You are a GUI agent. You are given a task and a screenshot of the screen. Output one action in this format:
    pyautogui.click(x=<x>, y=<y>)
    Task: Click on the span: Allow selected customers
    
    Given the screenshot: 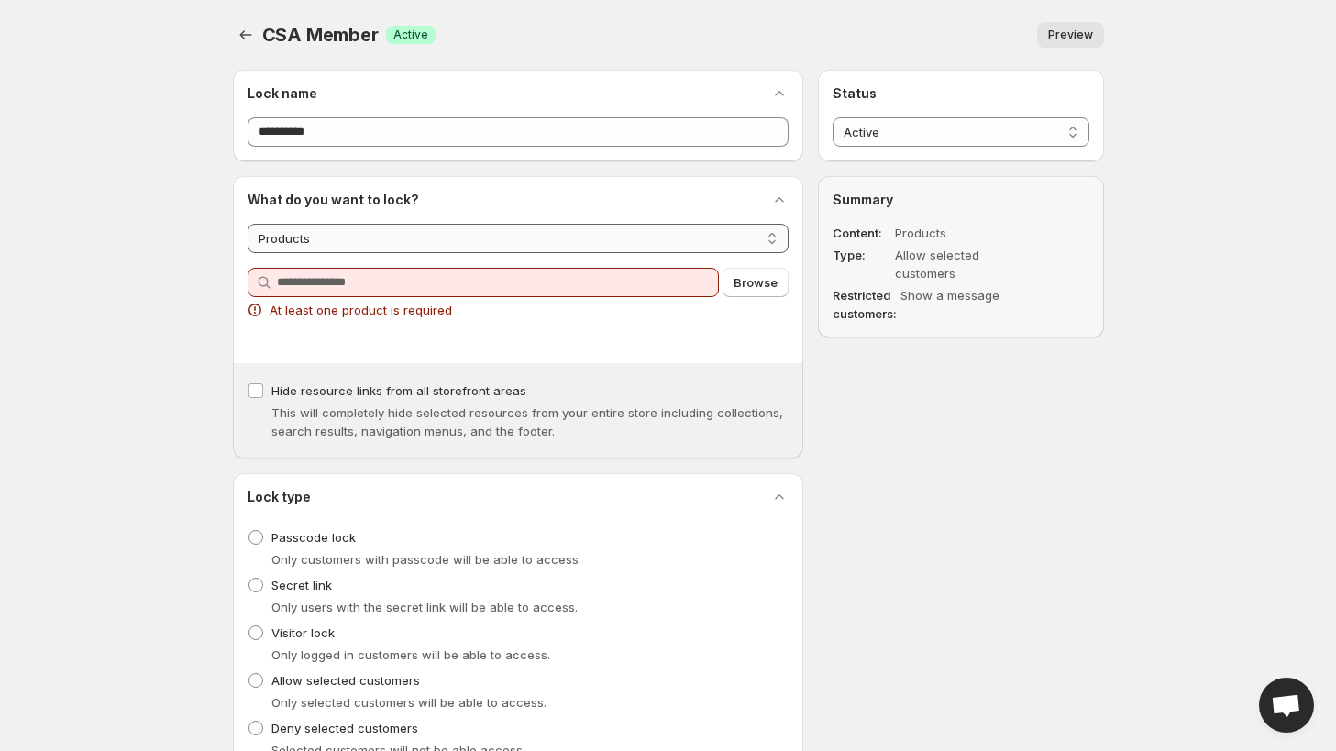 What is the action you would take?
    pyautogui.click(x=346, y=680)
    